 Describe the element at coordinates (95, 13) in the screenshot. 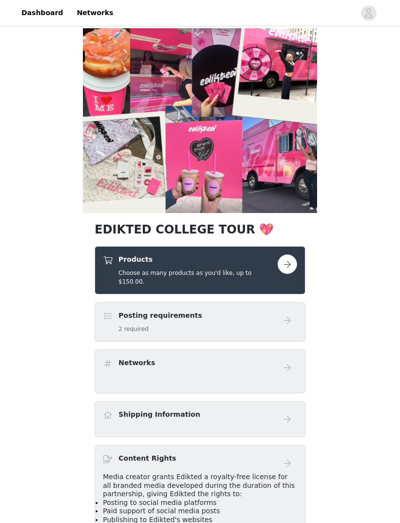

I see `a: Networks` at that location.